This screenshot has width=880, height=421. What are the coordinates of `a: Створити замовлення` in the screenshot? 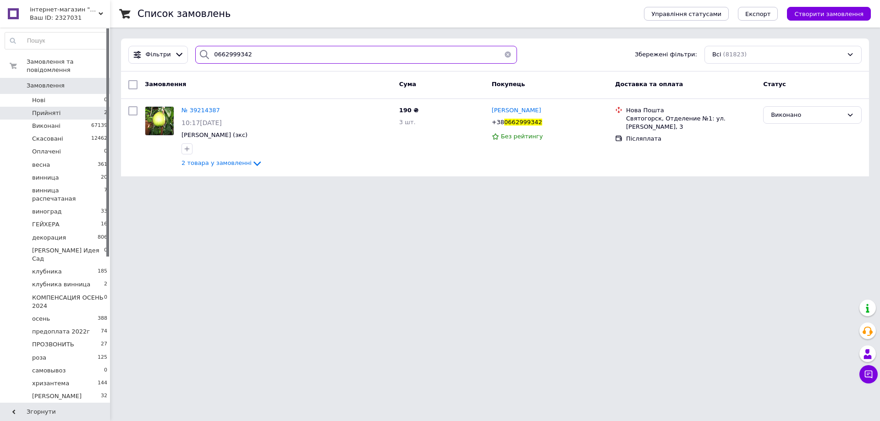 It's located at (824, 13).